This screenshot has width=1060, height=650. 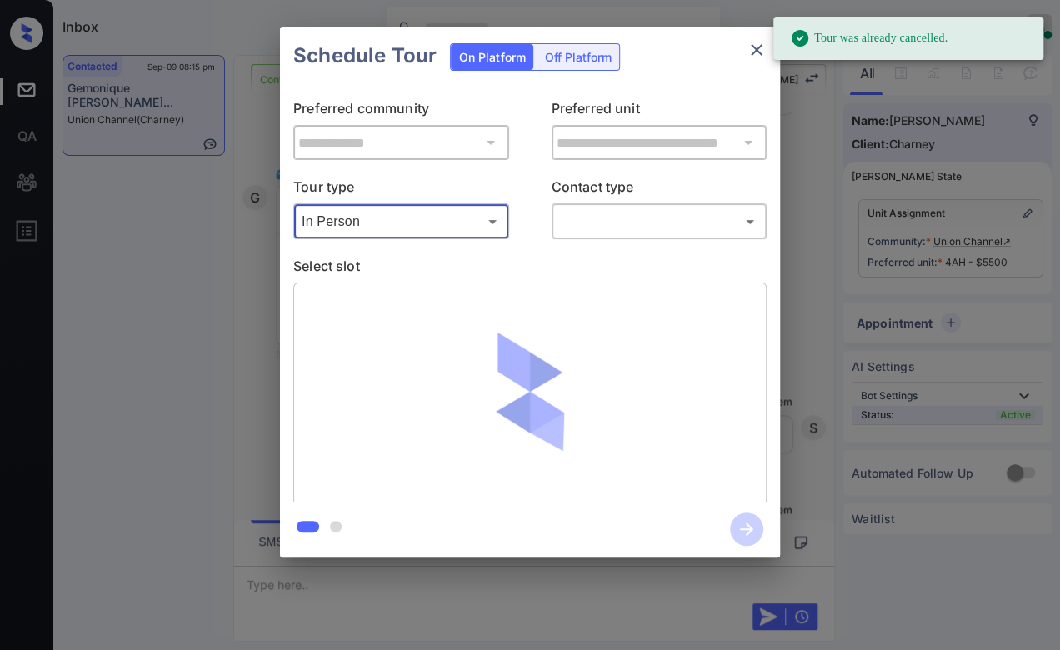 I want to click on div: On Platform, so click(x=491, y=57).